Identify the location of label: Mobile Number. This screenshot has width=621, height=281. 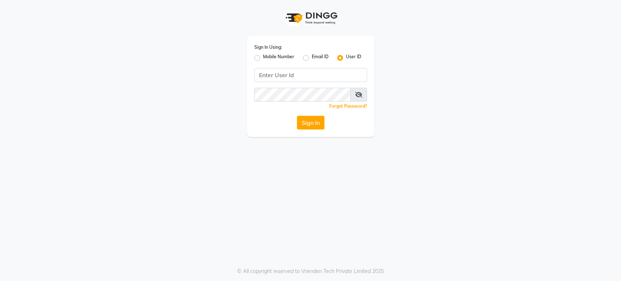
(279, 58).